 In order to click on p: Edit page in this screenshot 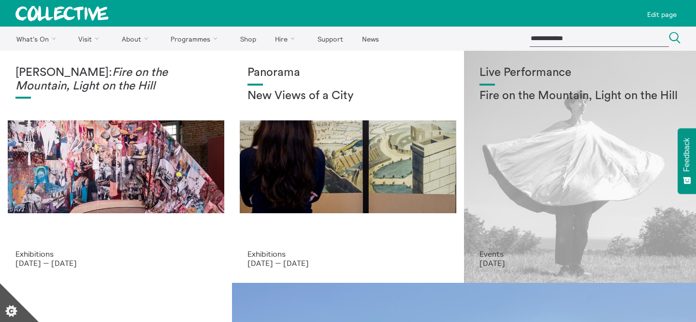, I will do `click(662, 15)`.